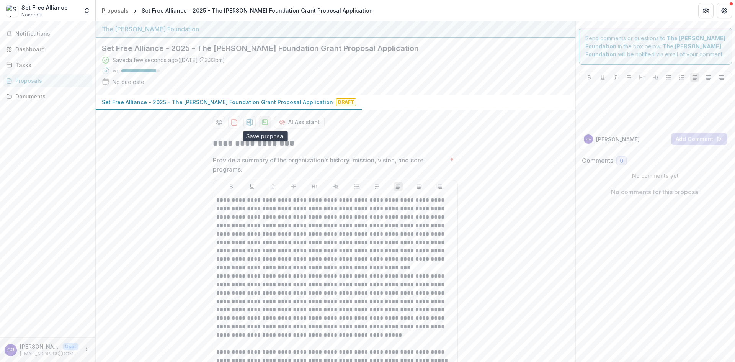 The width and height of the screenshot is (735, 362). Describe the element at coordinates (219, 122) in the screenshot. I see `button: Preview bc81f8e5-2824-4a94-837b-27ba5cf30749-0.pdf` at that location.